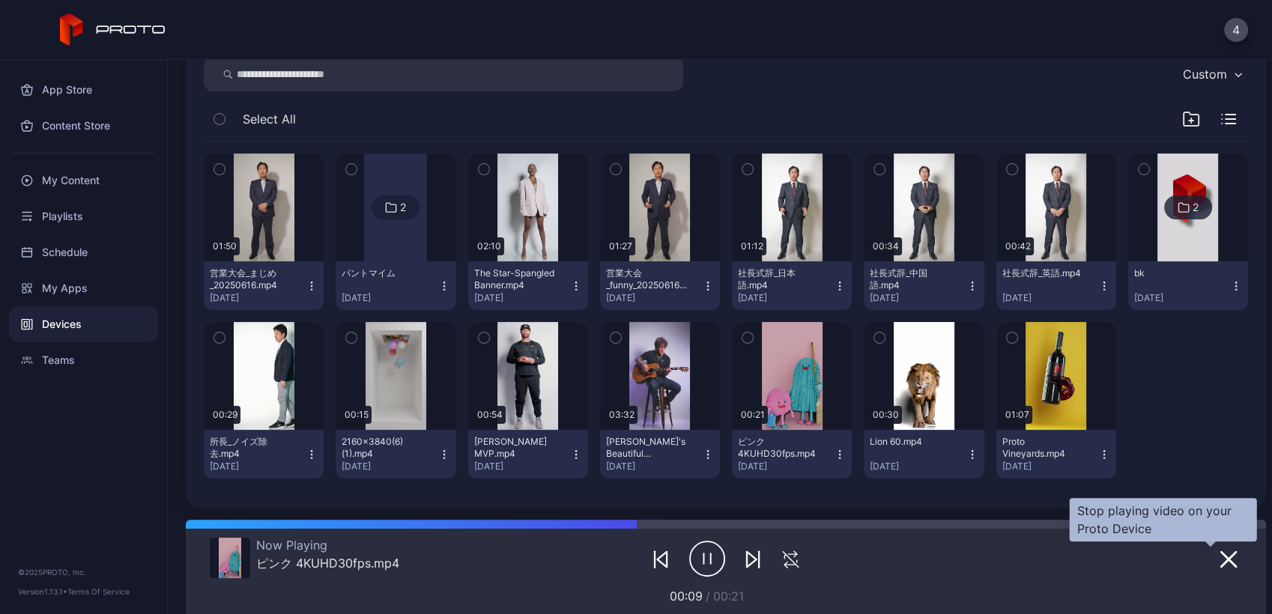 The width and height of the screenshot is (1272, 614). I want to click on div: Lion 60.mp4, so click(911, 442).